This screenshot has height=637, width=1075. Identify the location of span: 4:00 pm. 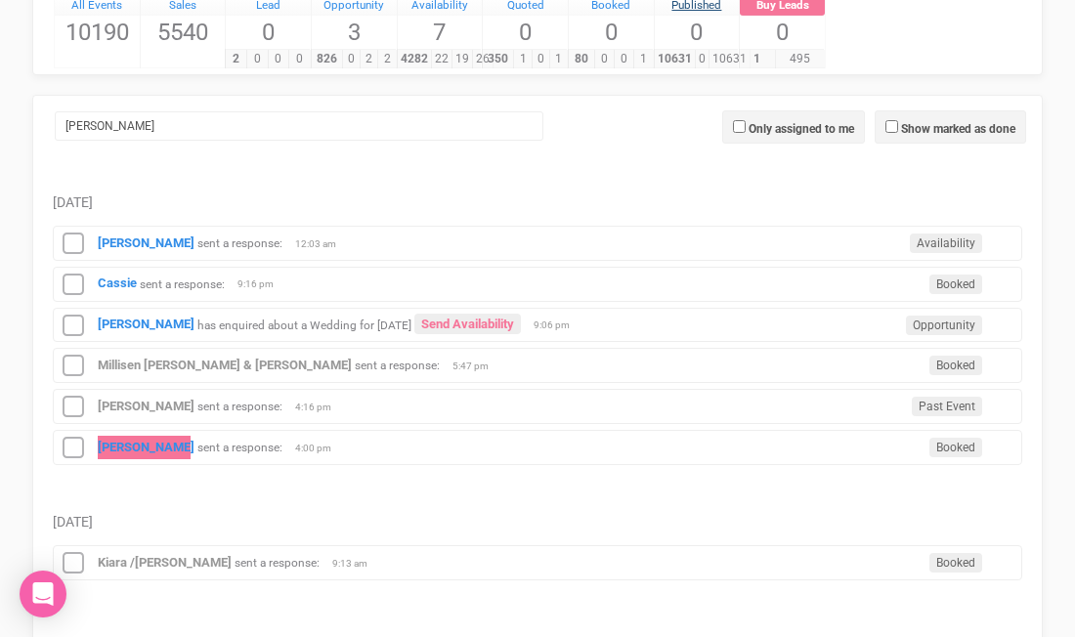
(319, 448).